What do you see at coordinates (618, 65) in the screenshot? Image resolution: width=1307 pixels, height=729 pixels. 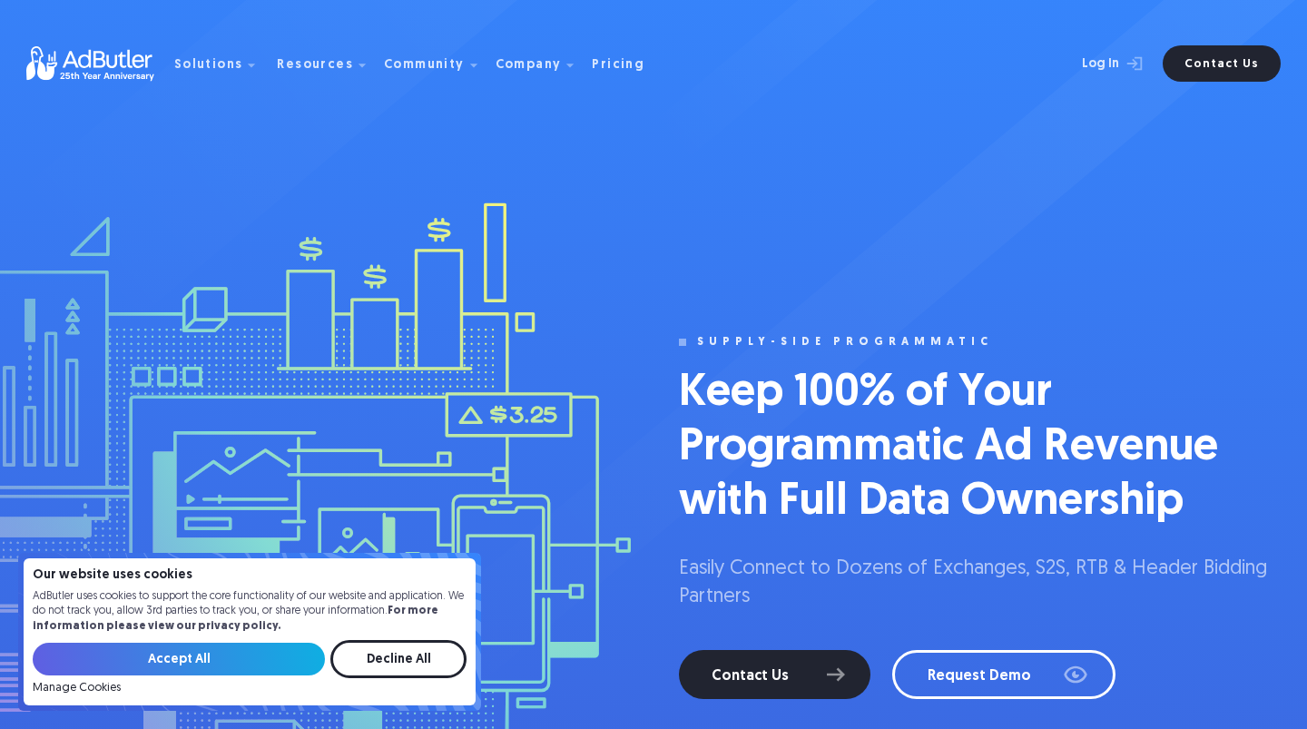 I see `div: Pricing` at bounding box center [618, 65].